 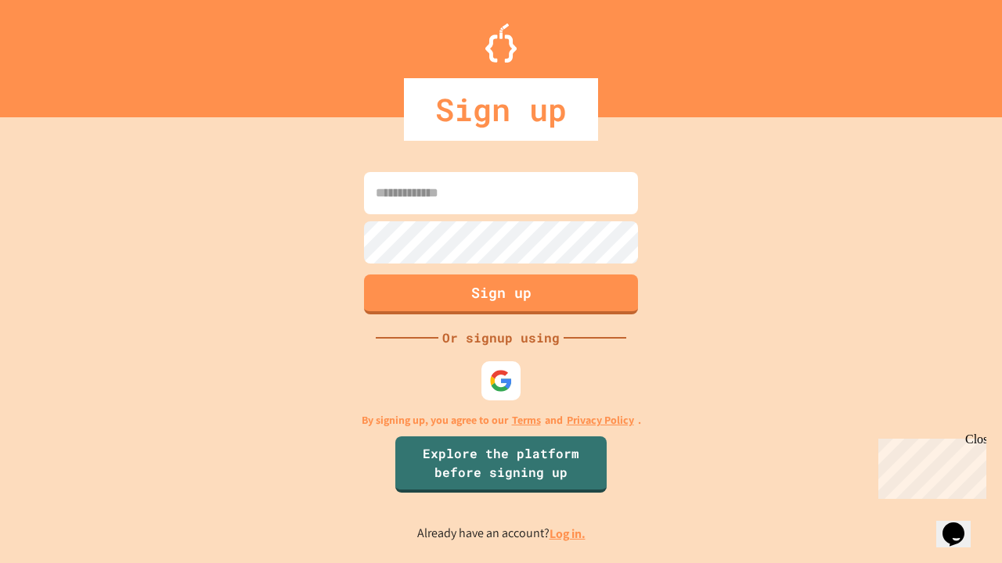 What do you see at coordinates (501, 465) in the screenshot?
I see `a: Explore the platform before signing up` at bounding box center [501, 465].